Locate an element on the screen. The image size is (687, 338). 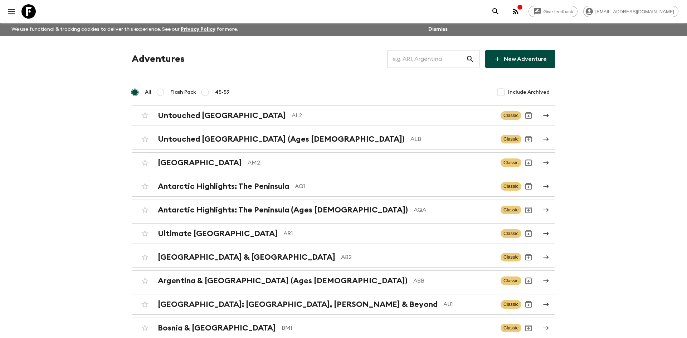
a: Privacy Policy is located at coordinates (198, 29).